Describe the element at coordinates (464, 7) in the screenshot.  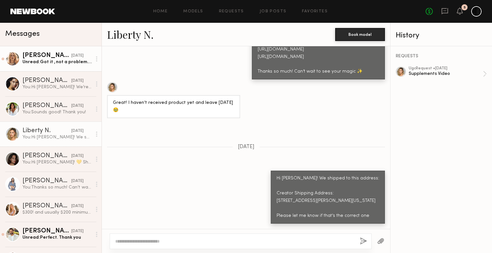
I see `div: 5` at that location.